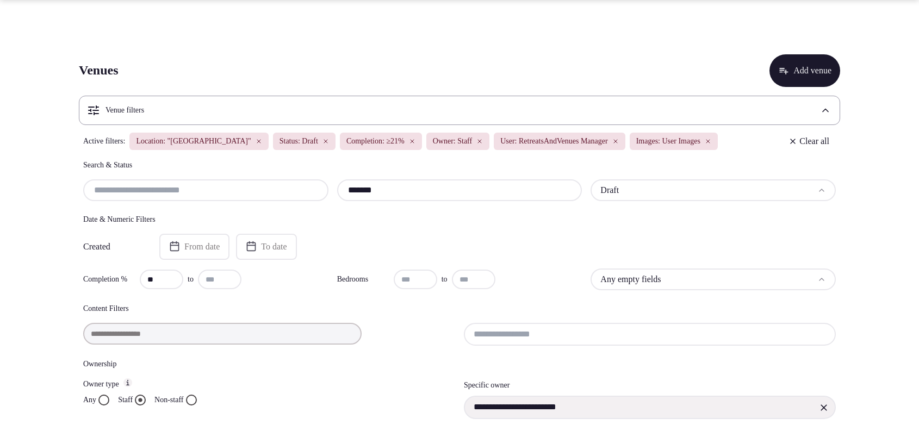  I want to click on button: From date, so click(194, 247).